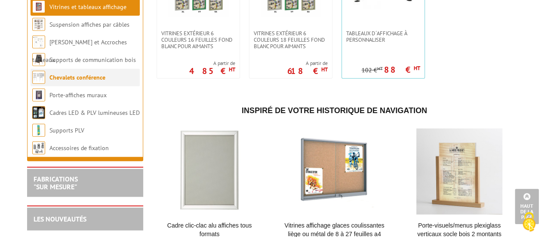  I want to click on a: Vitrines extérieur 6 couleurs 18 feuilles fond blanc pour aimants, so click(291, 40).